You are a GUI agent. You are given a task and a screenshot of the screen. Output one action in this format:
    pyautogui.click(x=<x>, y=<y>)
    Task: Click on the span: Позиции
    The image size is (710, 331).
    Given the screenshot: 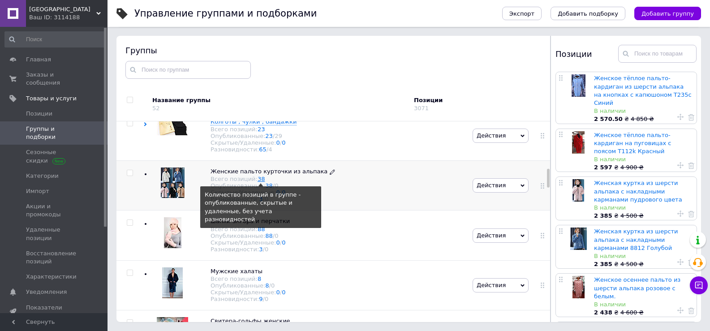 What is the action you would take?
    pyautogui.click(x=39, y=114)
    